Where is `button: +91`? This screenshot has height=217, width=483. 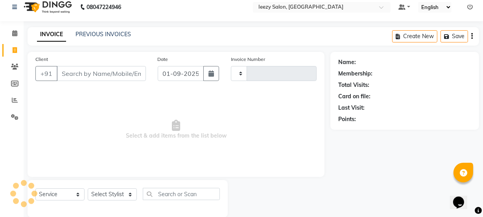
button: +91 is located at coordinates (46, 74).